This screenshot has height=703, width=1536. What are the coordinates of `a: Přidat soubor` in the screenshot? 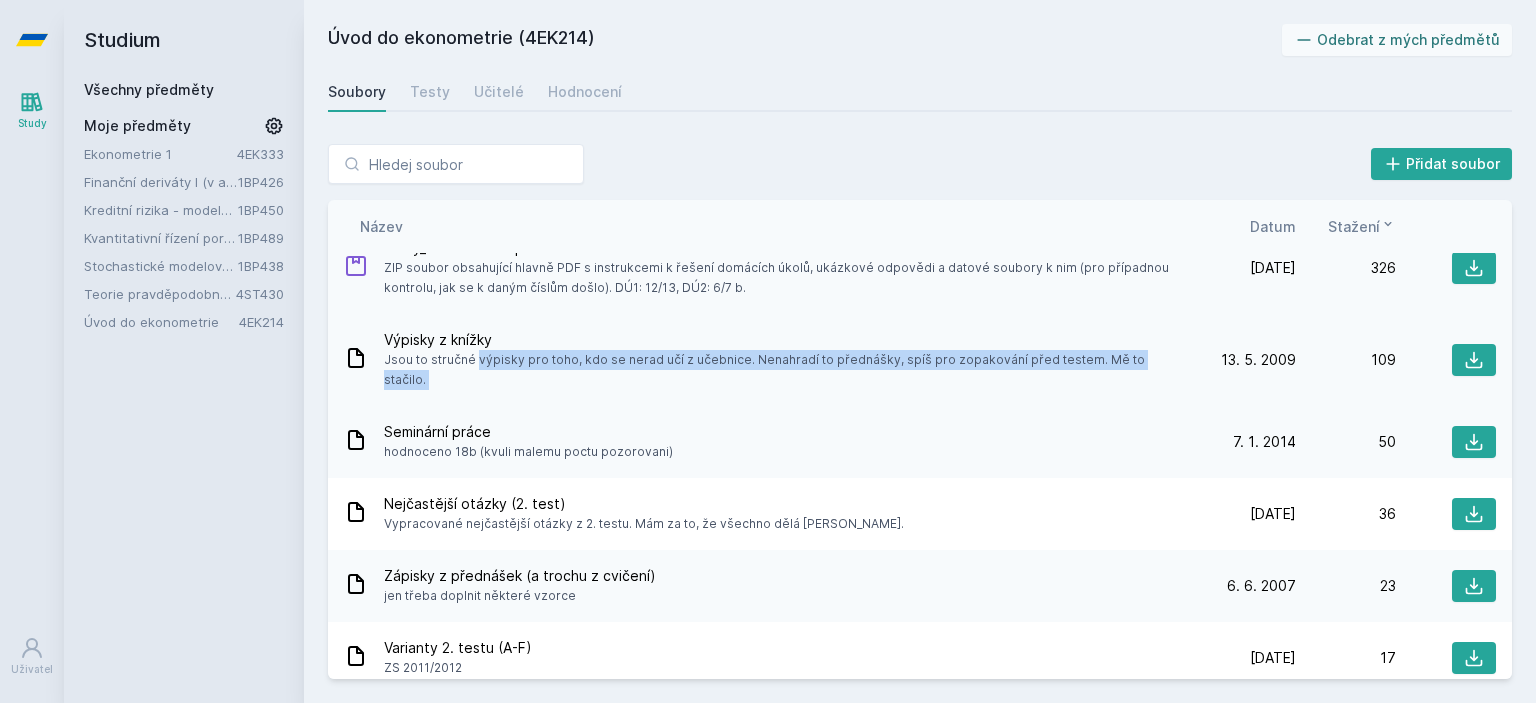 It's located at (1442, 164).